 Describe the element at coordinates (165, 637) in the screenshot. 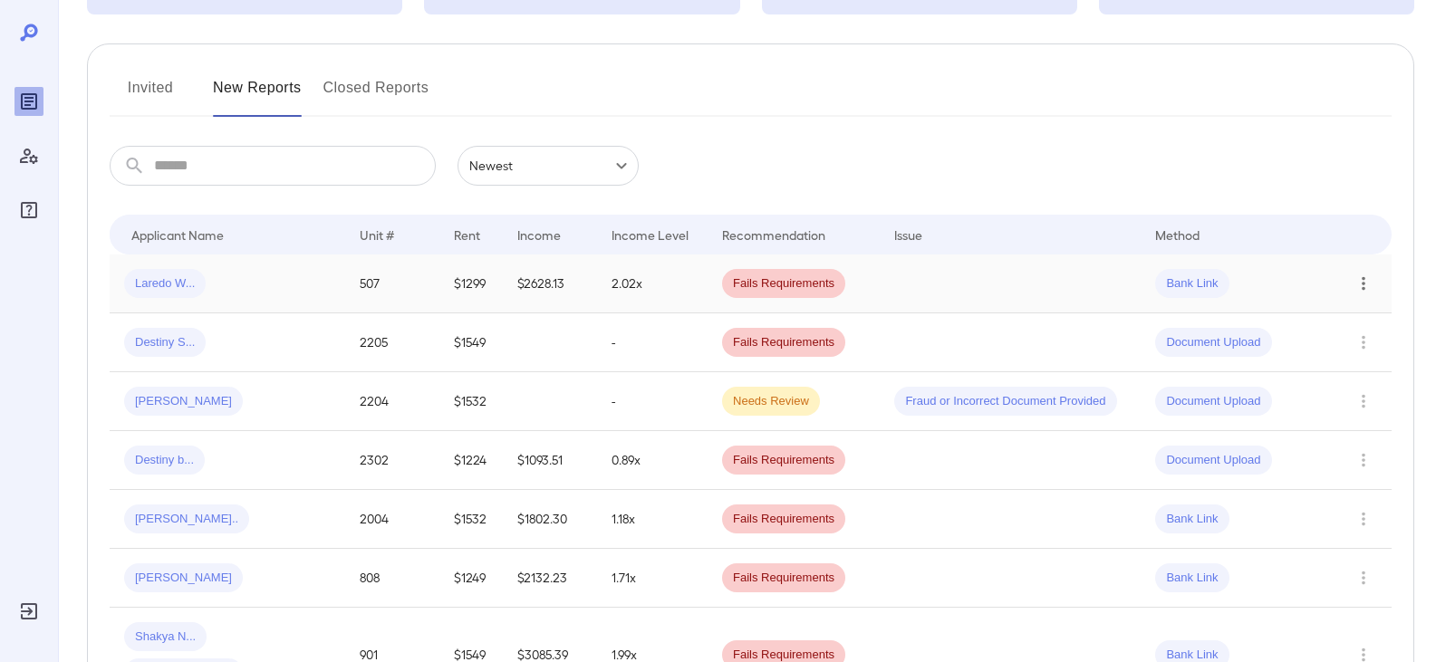

I see `span: Shakya N...` at that location.